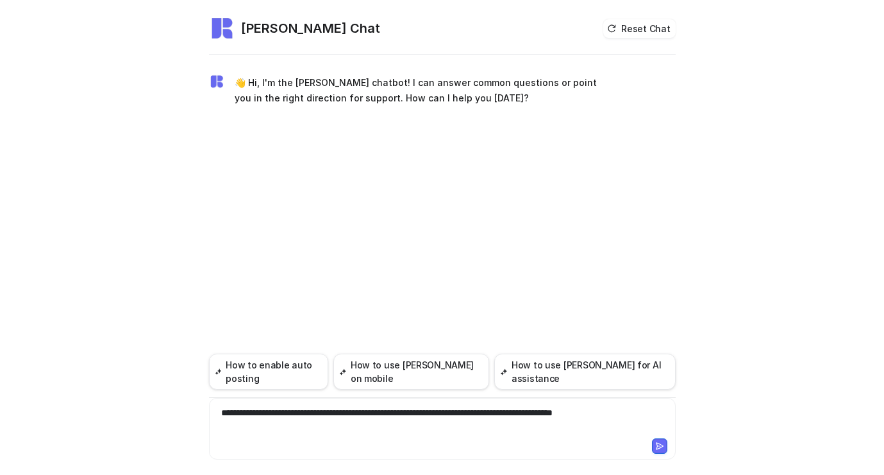  What do you see at coordinates (639, 28) in the screenshot?
I see `button: Reset Chat` at bounding box center [639, 28].